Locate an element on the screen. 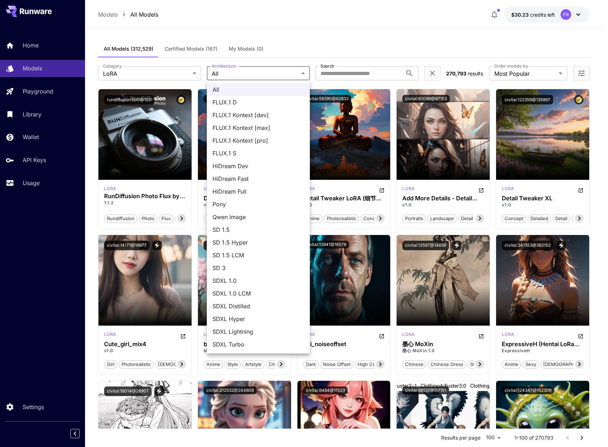  span: FLUX.1 Kontext [max] is located at coordinates (258, 128).